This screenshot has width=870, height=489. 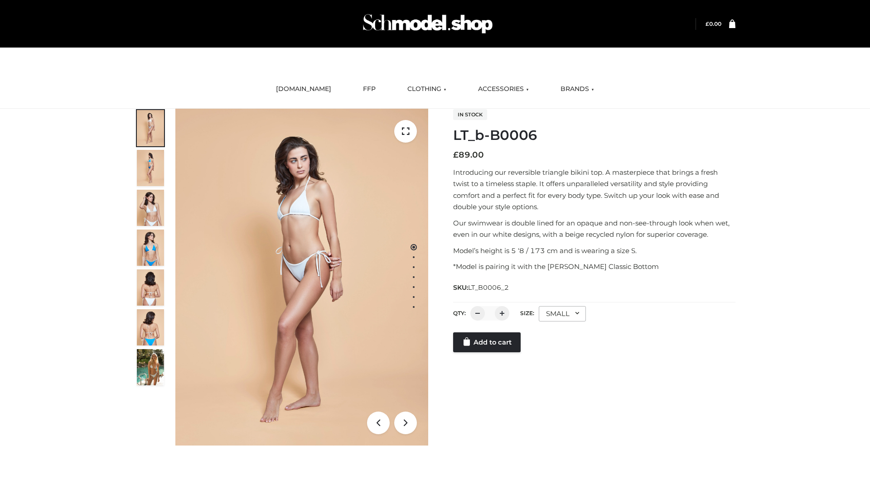 I want to click on a: BRANDS, so click(x=577, y=89).